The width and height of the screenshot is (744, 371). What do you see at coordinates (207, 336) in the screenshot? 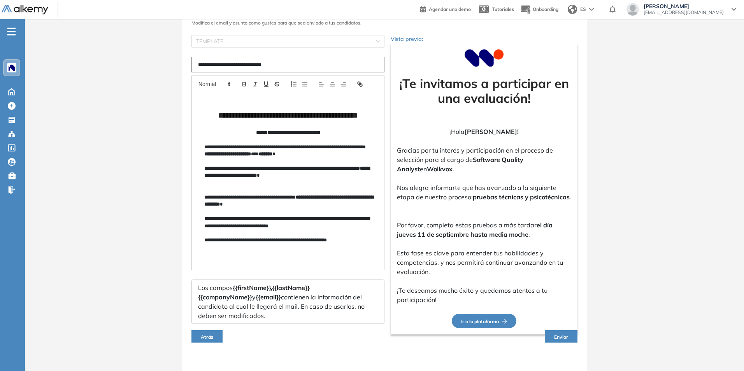
I see `span: Atrás` at bounding box center [207, 336].